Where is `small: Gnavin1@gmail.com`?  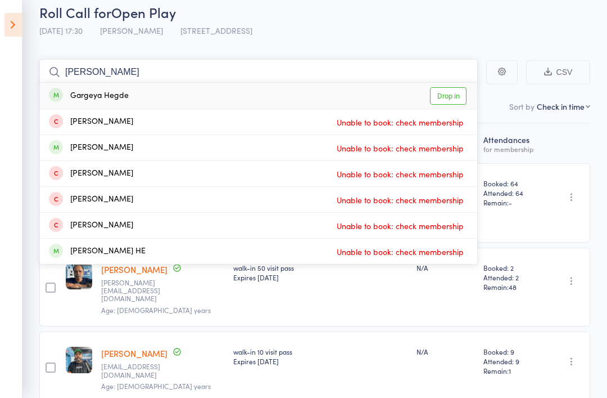
small: Gnavin1@gmail.com is located at coordinates (138, 370).